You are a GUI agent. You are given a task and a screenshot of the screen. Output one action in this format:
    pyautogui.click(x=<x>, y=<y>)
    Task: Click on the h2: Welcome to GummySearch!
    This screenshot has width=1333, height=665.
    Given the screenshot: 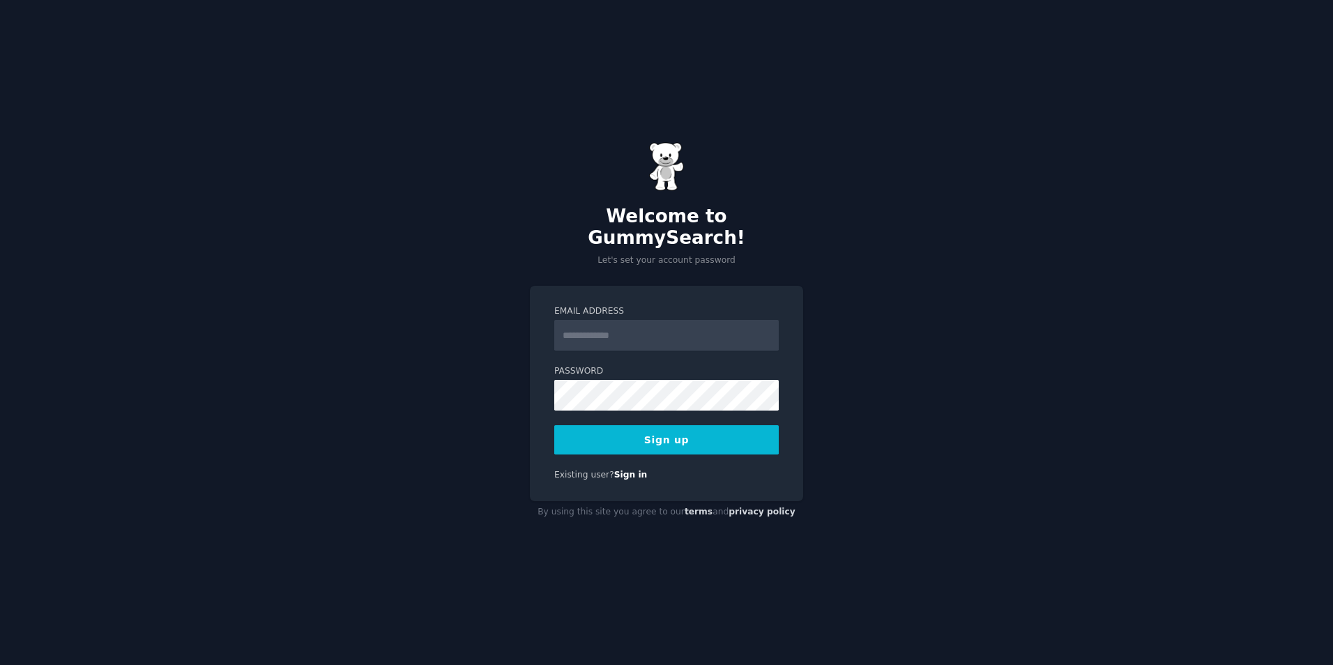 What is the action you would take?
    pyautogui.click(x=666, y=227)
    